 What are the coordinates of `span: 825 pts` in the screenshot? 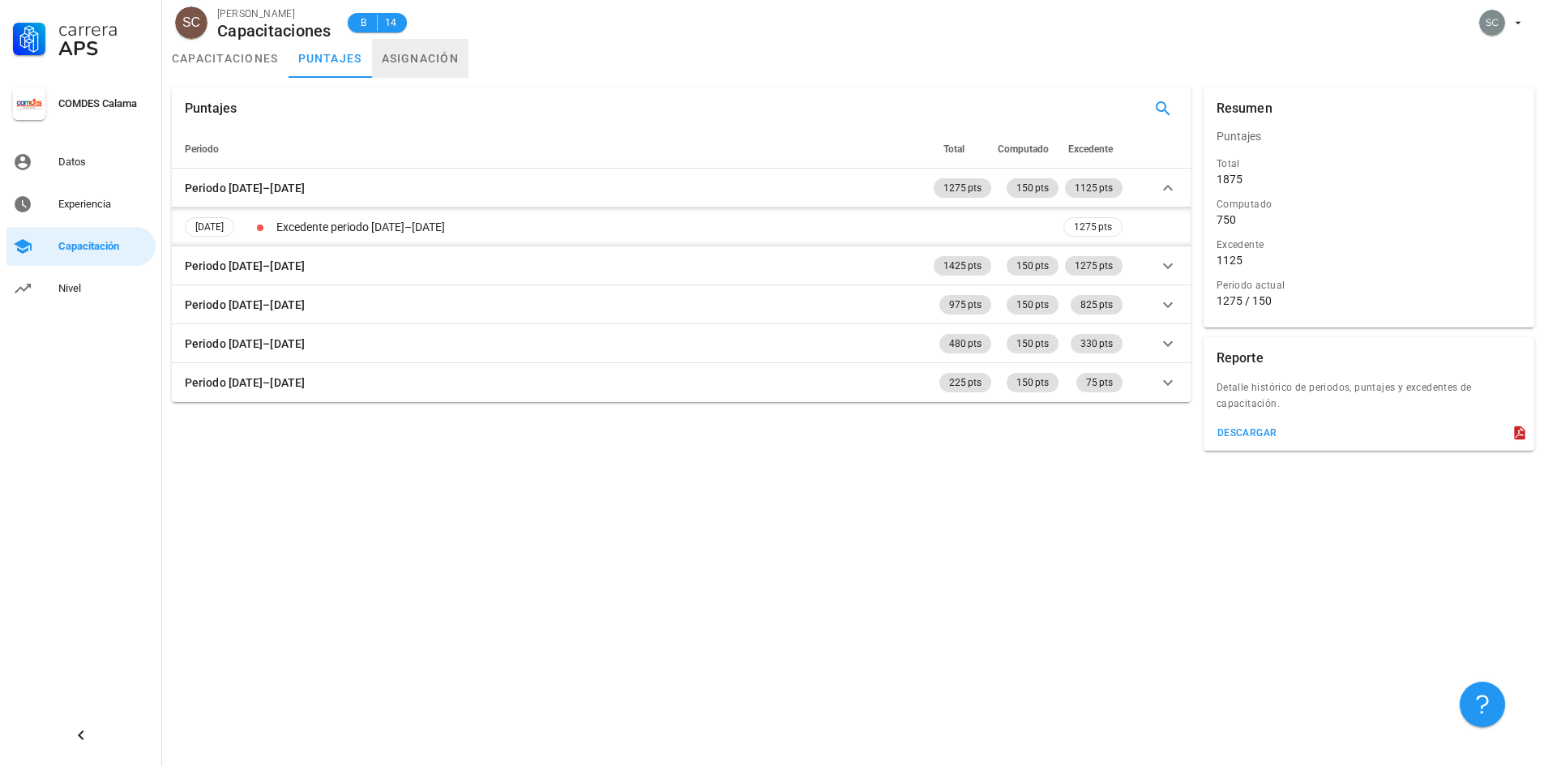 It's located at (1097, 305).